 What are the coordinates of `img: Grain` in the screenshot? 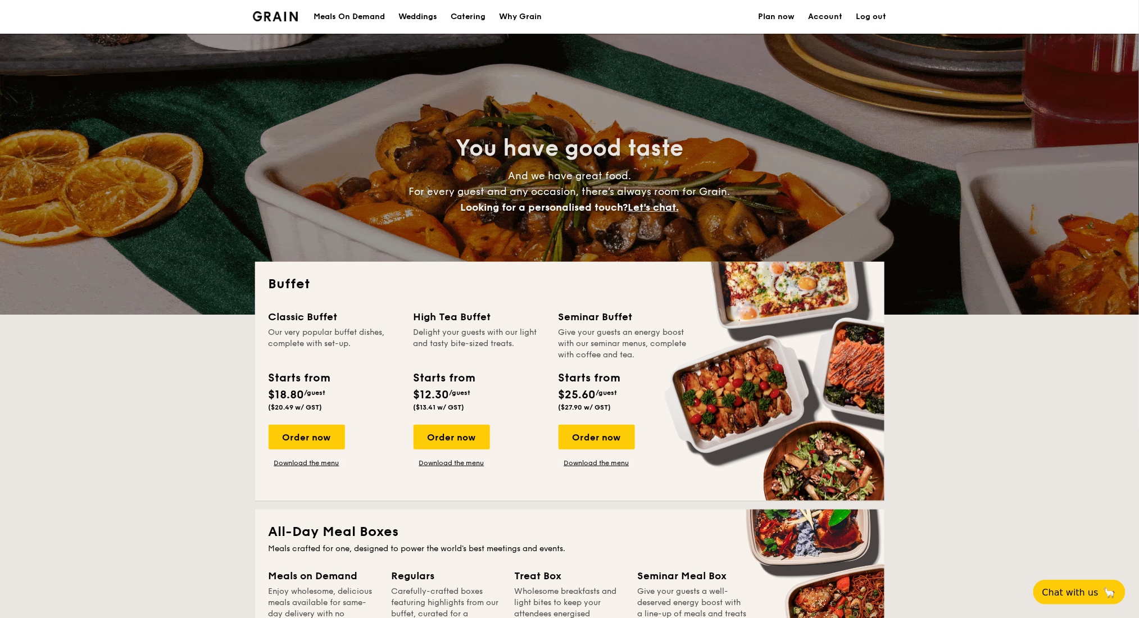 It's located at (275, 16).